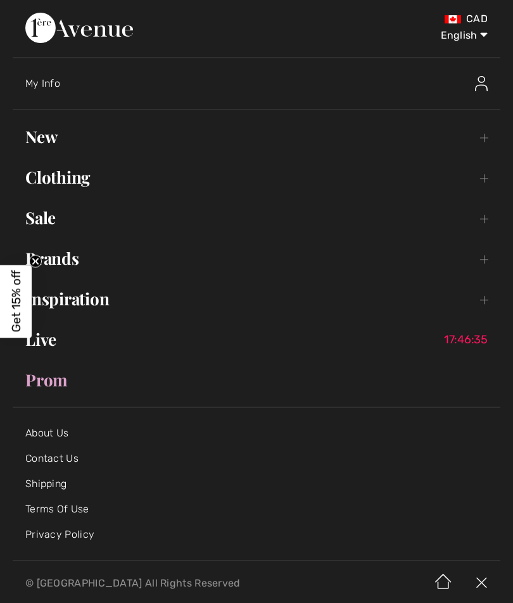  What do you see at coordinates (256, 177) in the screenshot?
I see `a: Clothing` at bounding box center [256, 177].